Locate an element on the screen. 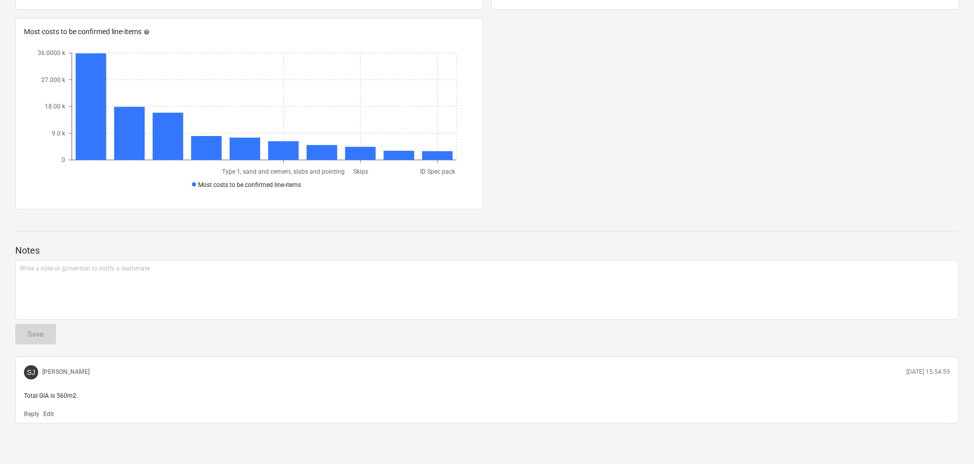 This screenshot has width=974, height=464. tspan: Skips is located at coordinates (361, 171).